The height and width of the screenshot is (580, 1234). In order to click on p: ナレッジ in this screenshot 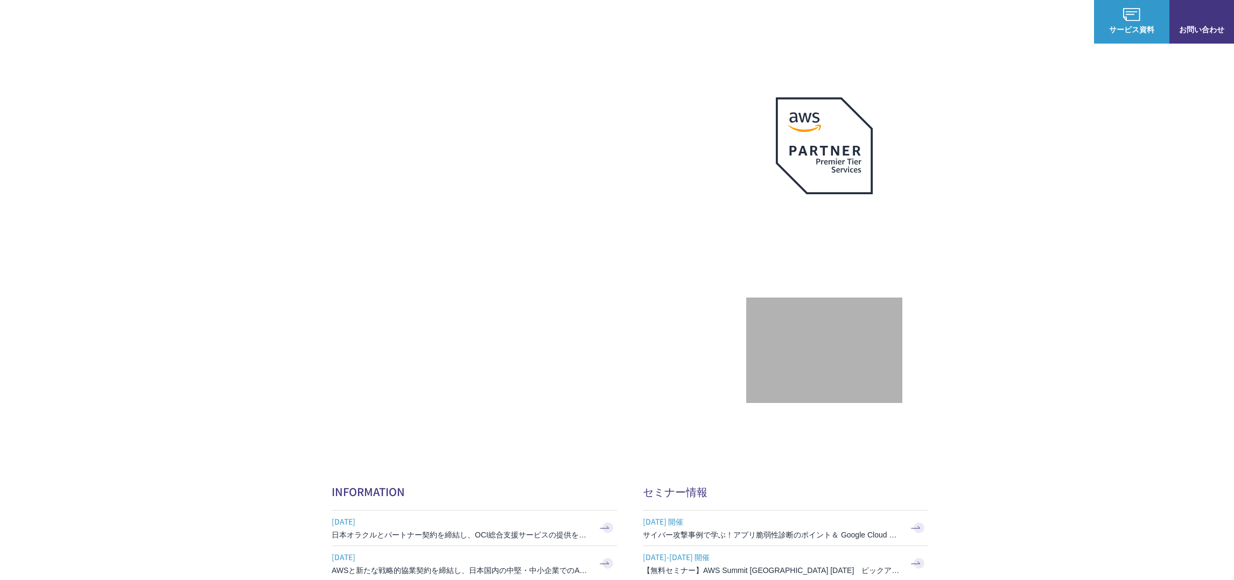, I will do `click(1011, 22)`.